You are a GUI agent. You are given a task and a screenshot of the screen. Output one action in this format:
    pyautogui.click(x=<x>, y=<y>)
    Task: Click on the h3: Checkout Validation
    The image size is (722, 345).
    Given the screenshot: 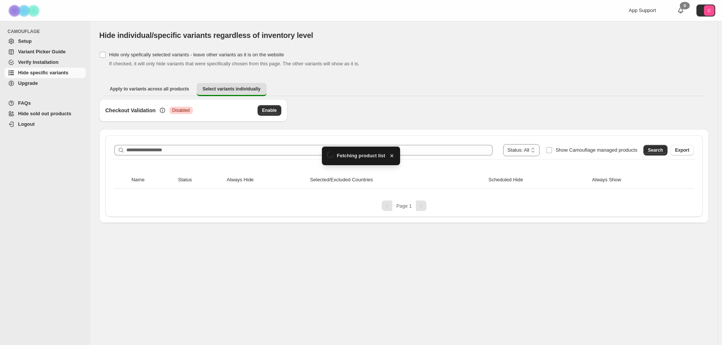 What is the action you would take?
    pyautogui.click(x=130, y=111)
    